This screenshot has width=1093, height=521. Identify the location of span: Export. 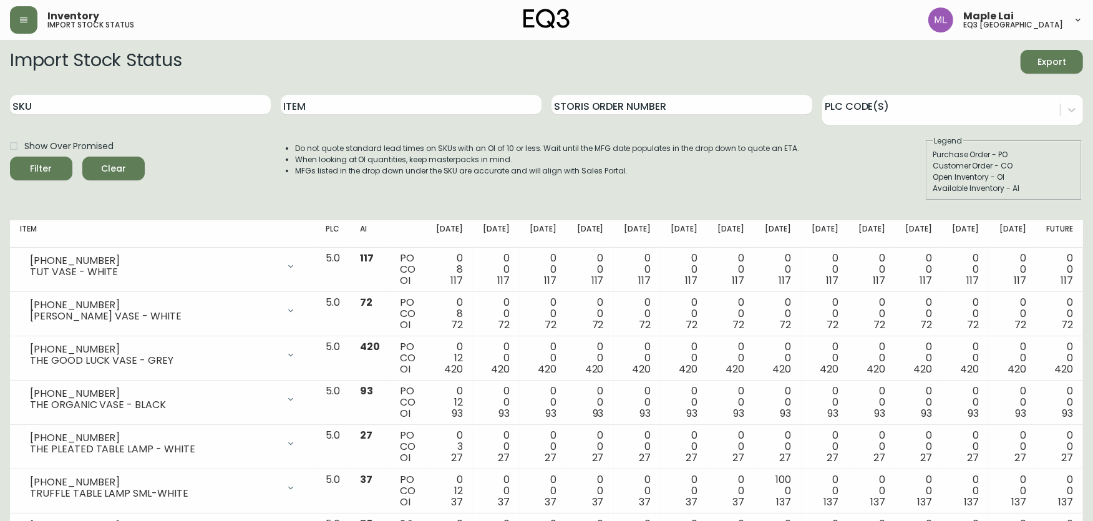
(1052, 62).